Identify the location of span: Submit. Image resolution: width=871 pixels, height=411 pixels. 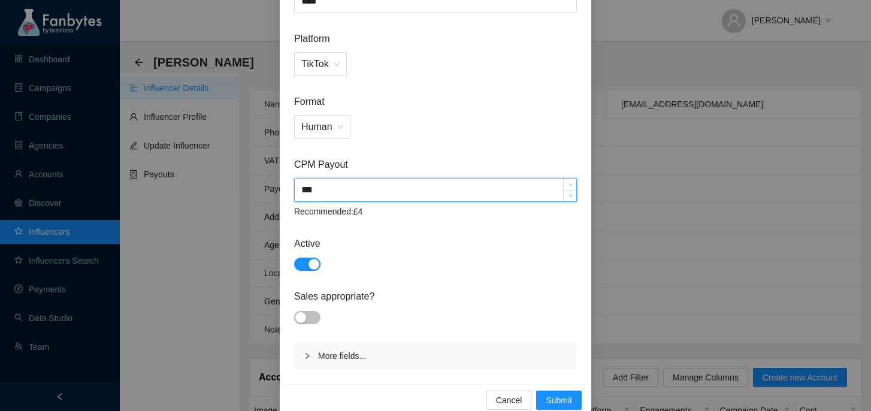
(559, 400).